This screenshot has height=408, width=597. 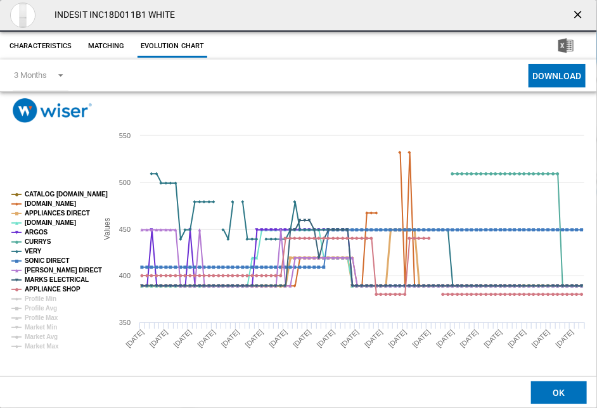 What do you see at coordinates (41, 308) in the screenshot?
I see `tspan: Profile Avg` at bounding box center [41, 308].